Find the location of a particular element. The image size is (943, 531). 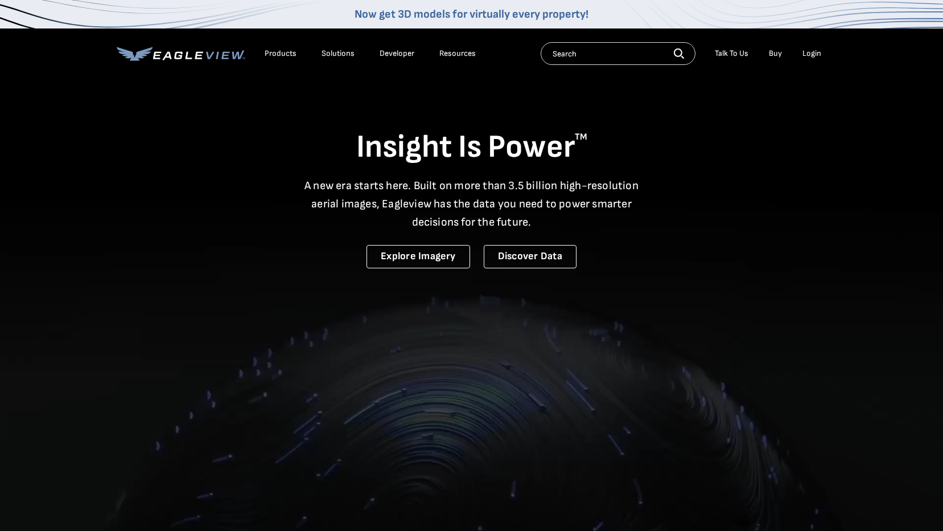

h1: Insight Is Power is located at coordinates (472, 147).